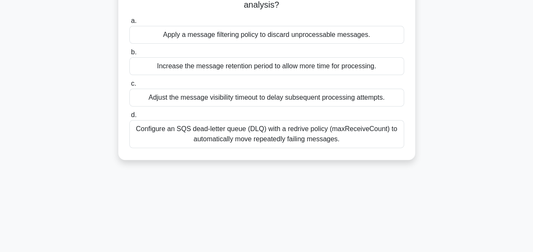 This screenshot has width=533, height=252. What do you see at coordinates (267, 97) in the screenshot?
I see `div: Adjust the message visibility timeout to delay subsequent processing attempts.` at bounding box center [267, 97].